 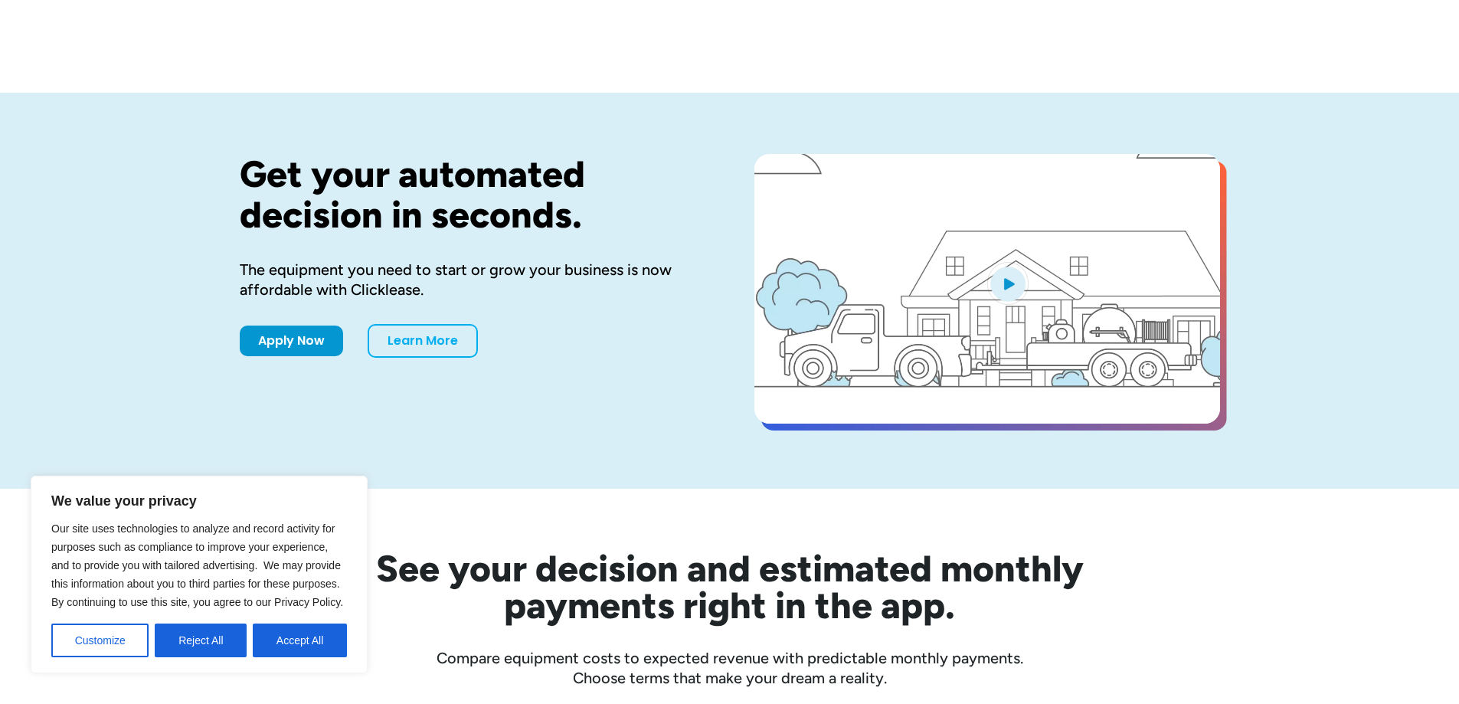 I want to click on h2: See your decision and estimated monthly payments right in the app., so click(x=730, y=587).